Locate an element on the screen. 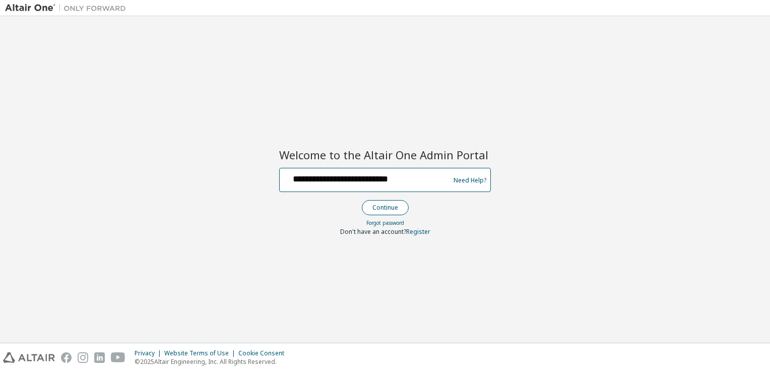 The height and width of the screenshot is (372, 770). a: Forgot password is located at coordinates (385, 223).